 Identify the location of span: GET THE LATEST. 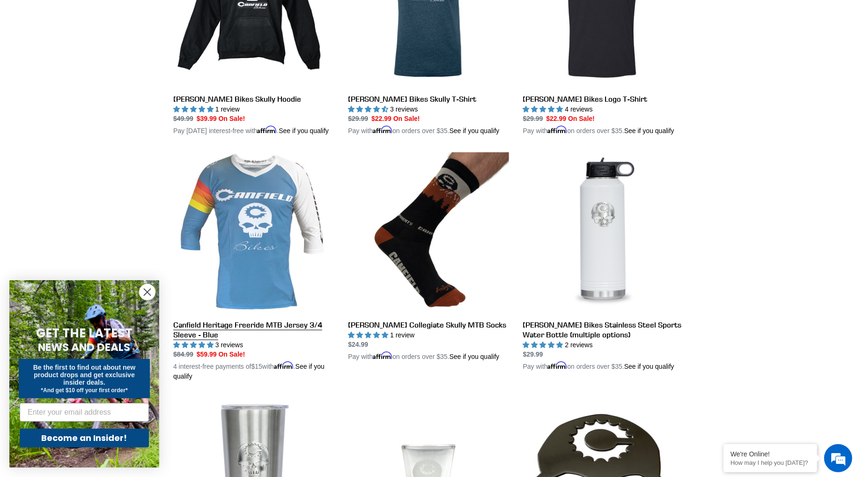
(84, 333).